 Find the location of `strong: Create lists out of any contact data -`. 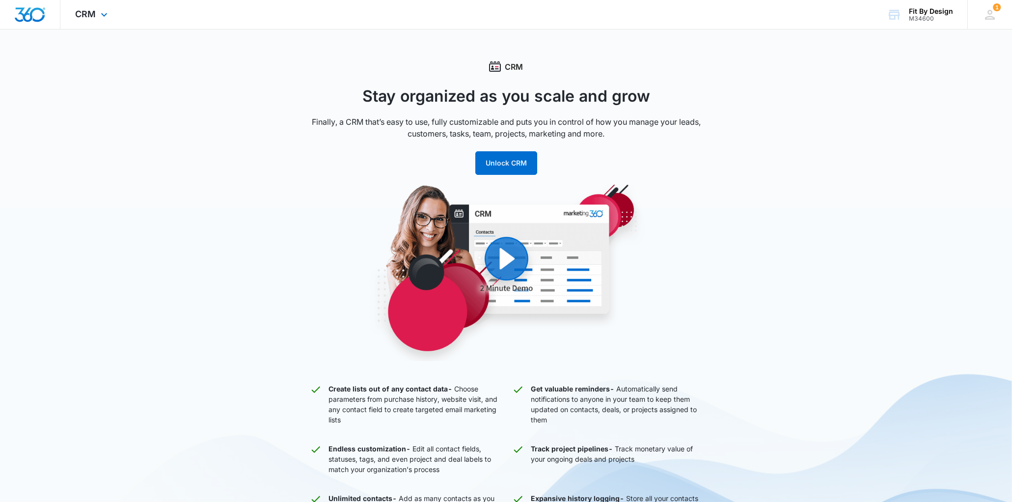

strong: Create lists out of any contact data - is located at coordinates (390, 388).